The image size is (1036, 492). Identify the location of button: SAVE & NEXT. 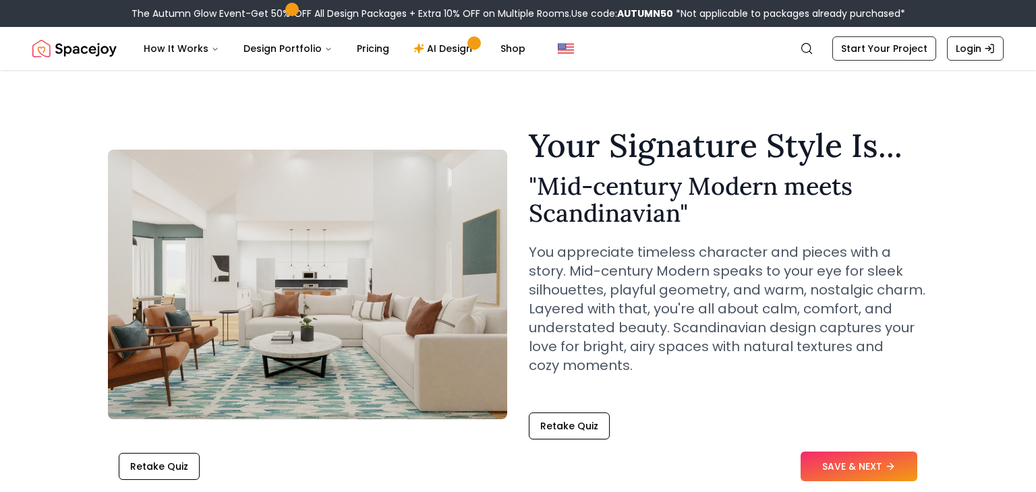
(859, 467).